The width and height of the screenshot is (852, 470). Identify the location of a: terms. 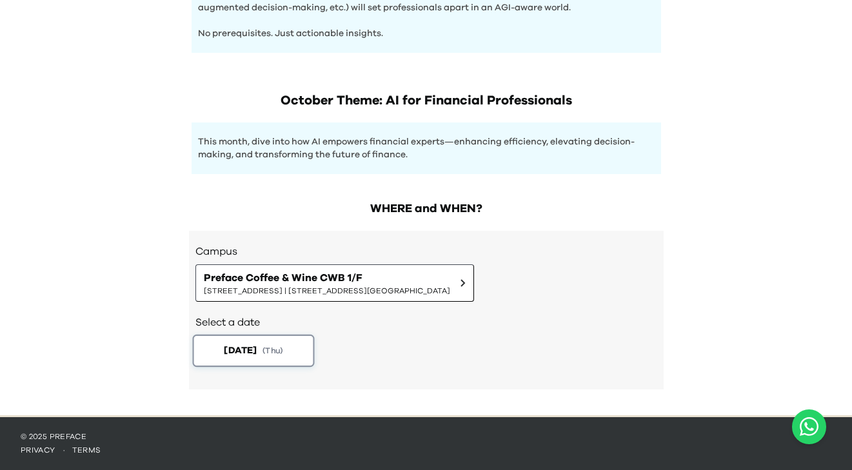
(86, 450).